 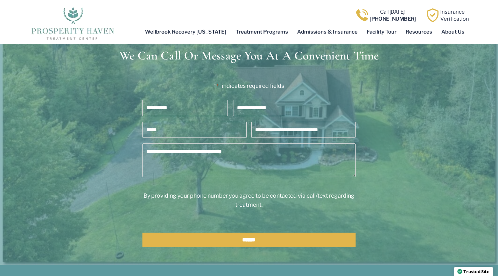 What do you see at coordinates (249, 56) in the screenshot?
I see `h3: we can call or message you at a convenient time` at bounding box center [249, 56].